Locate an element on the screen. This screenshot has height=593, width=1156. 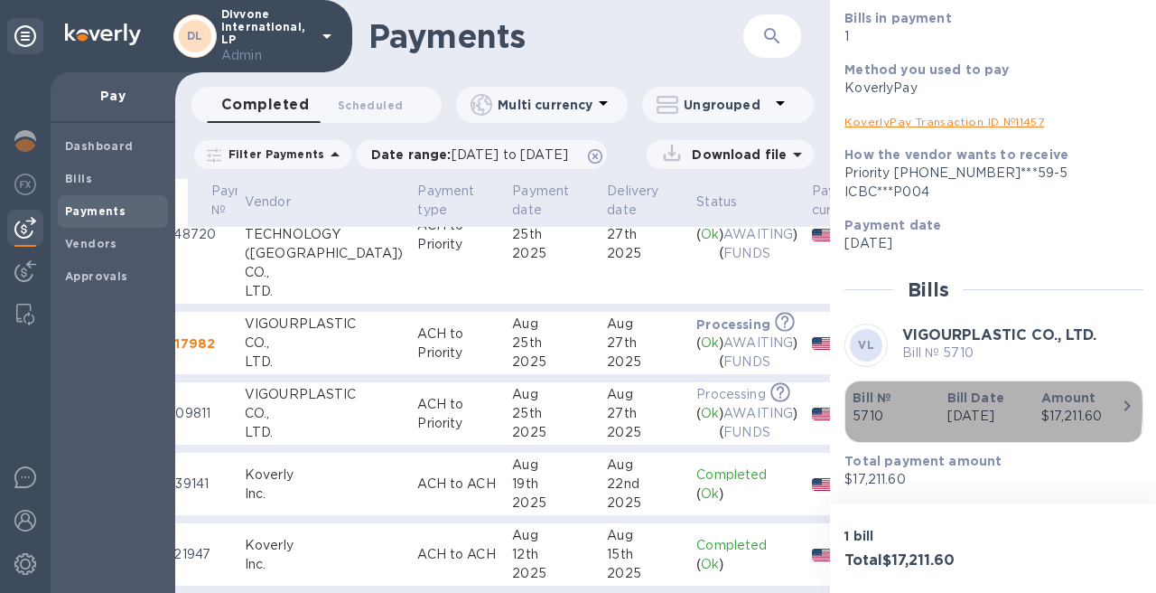
b: Vendors is located at coordinates (91, 243).